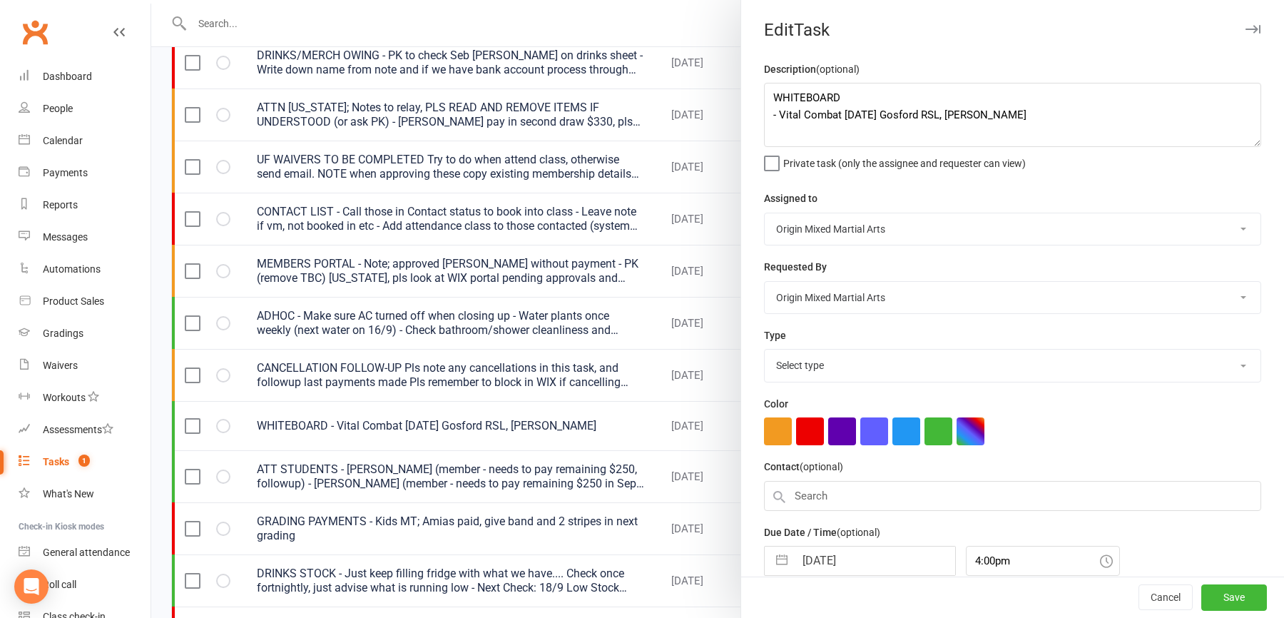 Image resolution: width=1284 pixels, height=618 pixels. What do you see at coordinates (822, 532) in the screenshot?
I see `label: Due Date / Time` at bounding box center [822, 532].